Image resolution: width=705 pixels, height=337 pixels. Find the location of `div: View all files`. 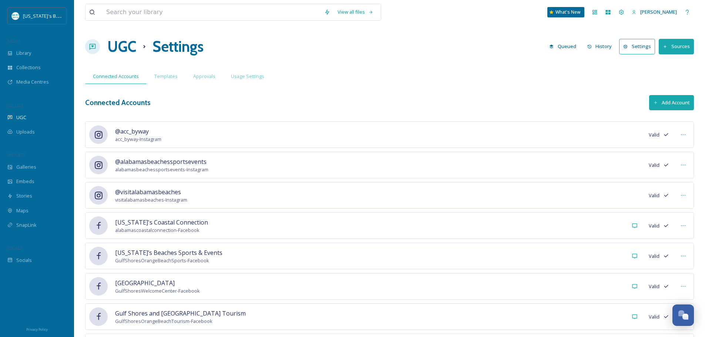

div: View all files is located at coordinates (355, 12).